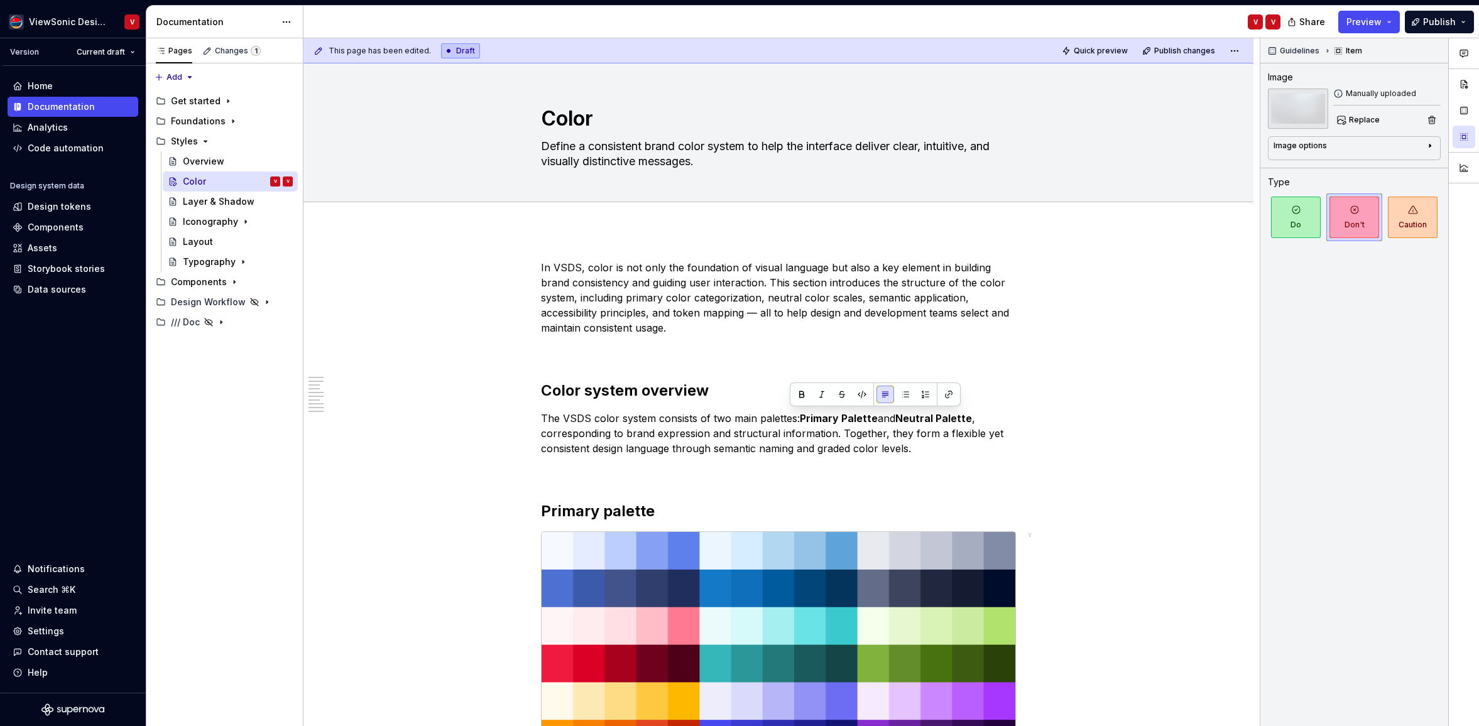  I want to click on a: Storybook stories, so click(73, 269).